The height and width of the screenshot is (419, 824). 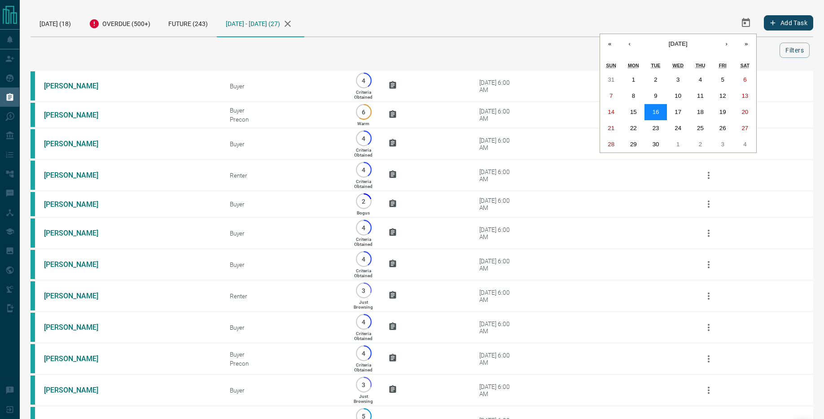 What do you see at coordinates (655, 112) in the screenshot?
I see `button: September 16, 2025` at bounding box center [655, 112].